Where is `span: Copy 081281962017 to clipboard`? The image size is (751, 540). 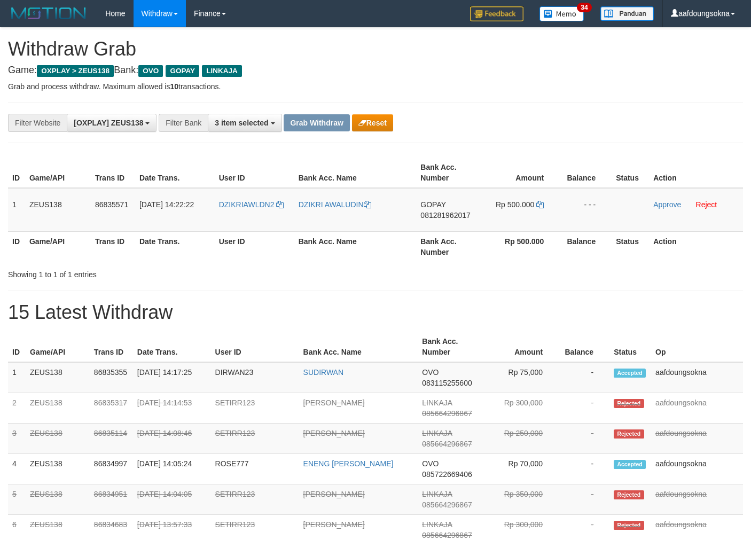
span: Copy 081281962017 to clipboard is located at coordinates (445, 215).